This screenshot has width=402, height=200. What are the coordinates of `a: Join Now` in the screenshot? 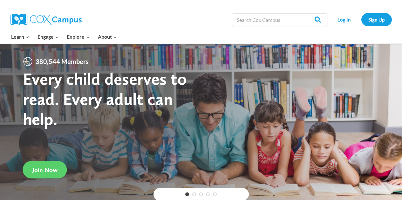 It's located at (45, 170).